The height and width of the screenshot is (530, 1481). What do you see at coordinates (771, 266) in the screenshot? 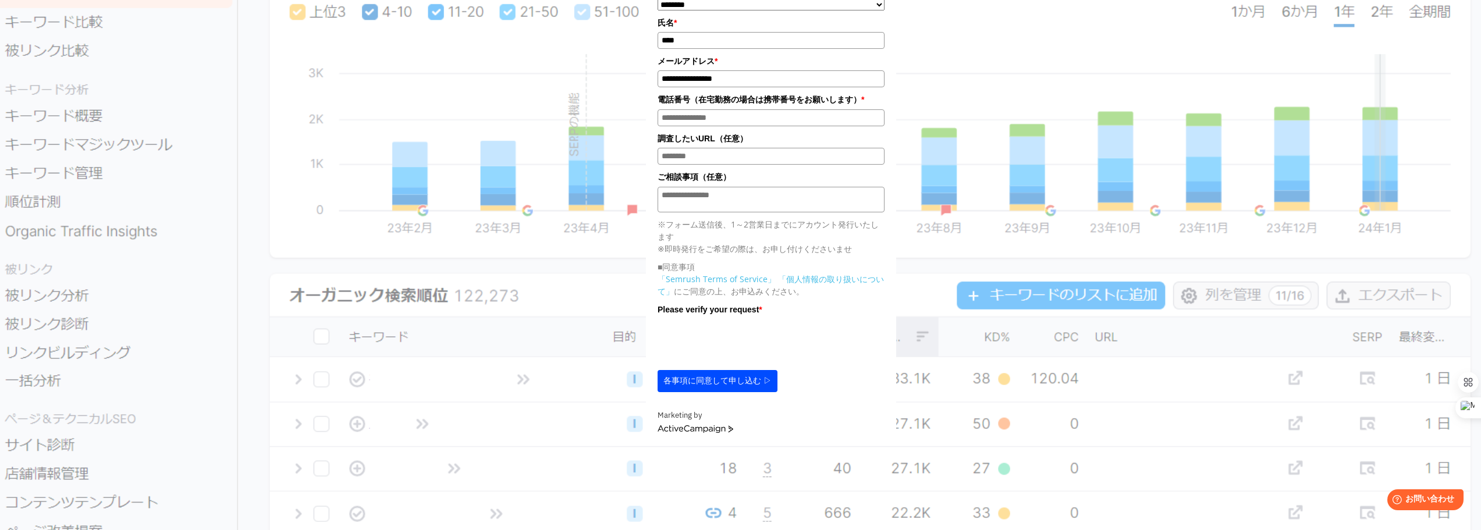
I see `p: ■同意事項` at bounding box center [771, 266].